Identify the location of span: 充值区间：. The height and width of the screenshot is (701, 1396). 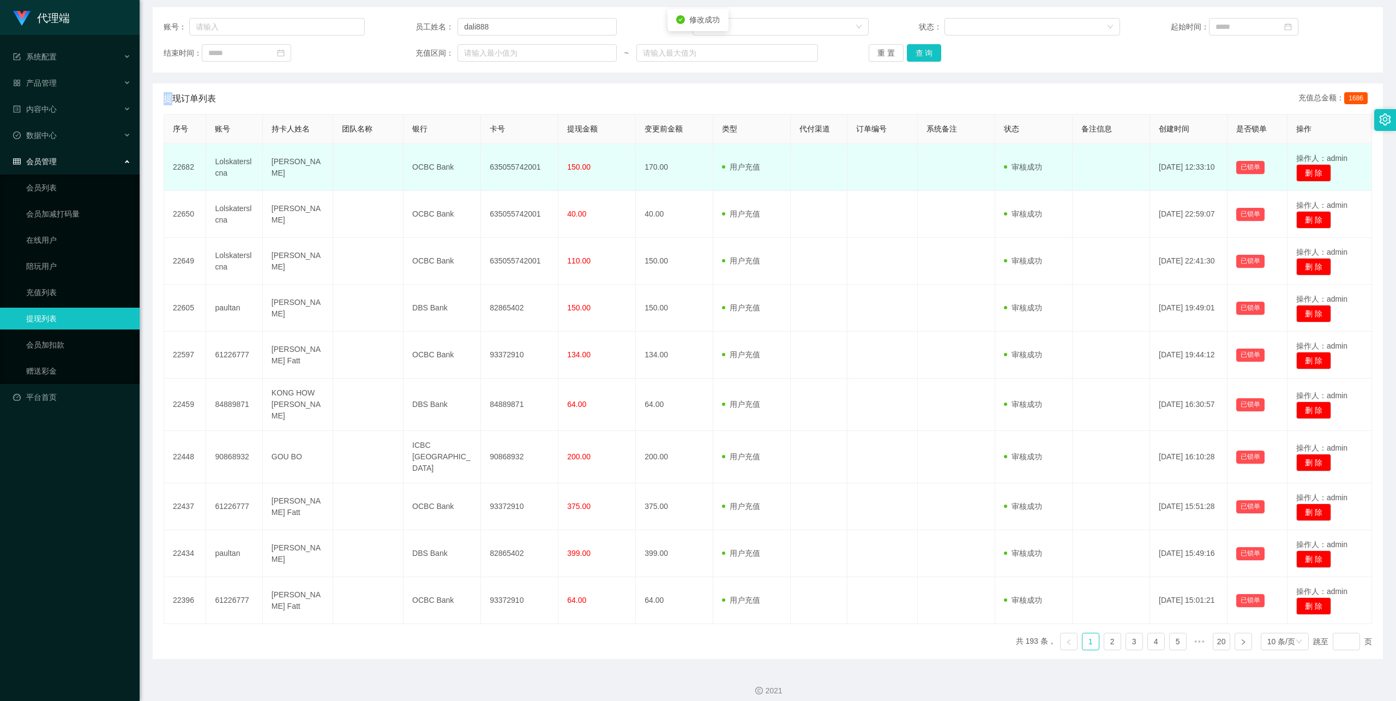
(437, 53).